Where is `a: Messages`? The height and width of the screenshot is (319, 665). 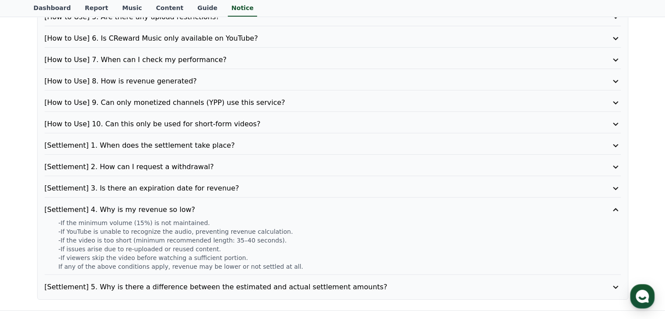
a: Messages is located at coordinates (85, 258).